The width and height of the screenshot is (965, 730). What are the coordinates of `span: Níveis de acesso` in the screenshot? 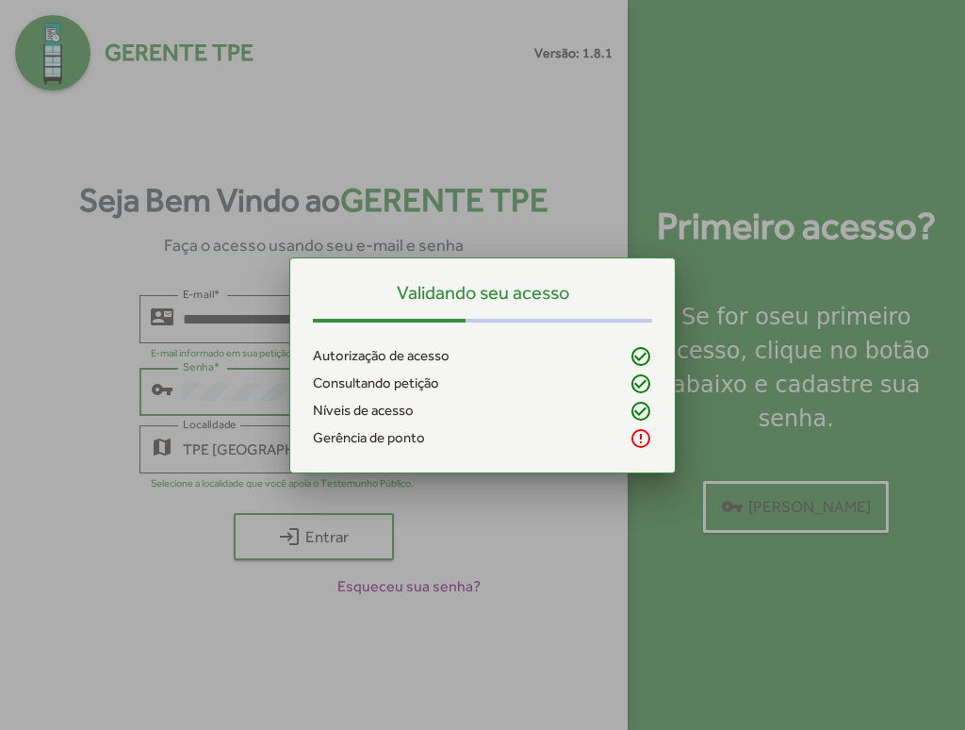 It's located at (363, 410).